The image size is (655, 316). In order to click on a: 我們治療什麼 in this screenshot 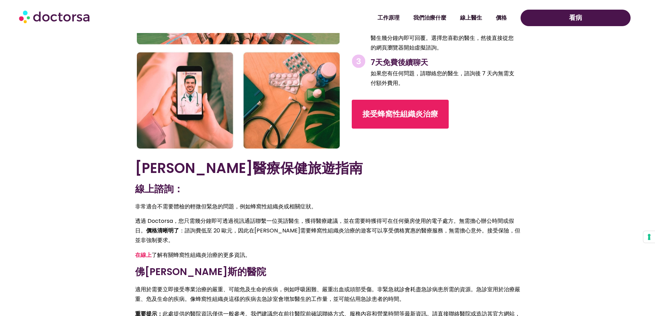, I will do `click(430, 18)`.